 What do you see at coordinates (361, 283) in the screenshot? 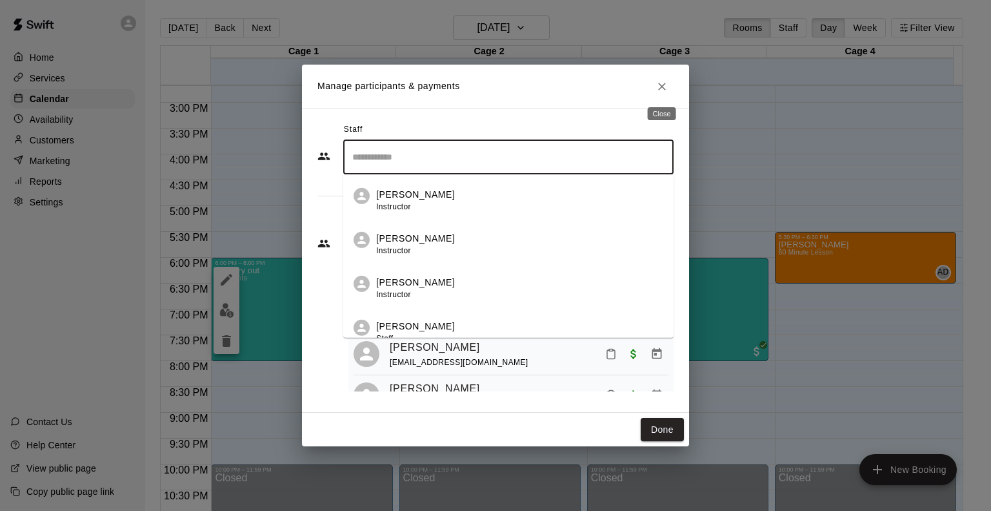
I see `div: Nic Luc` at bounding box center [361, 283].